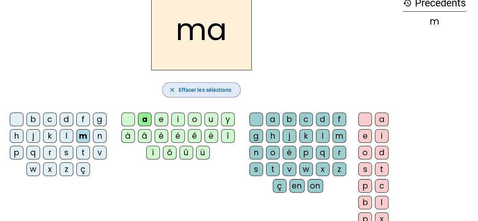 Image resolution: width=478 pixels, height=221 pixels. I want to click on div: y, so click(228, 119).